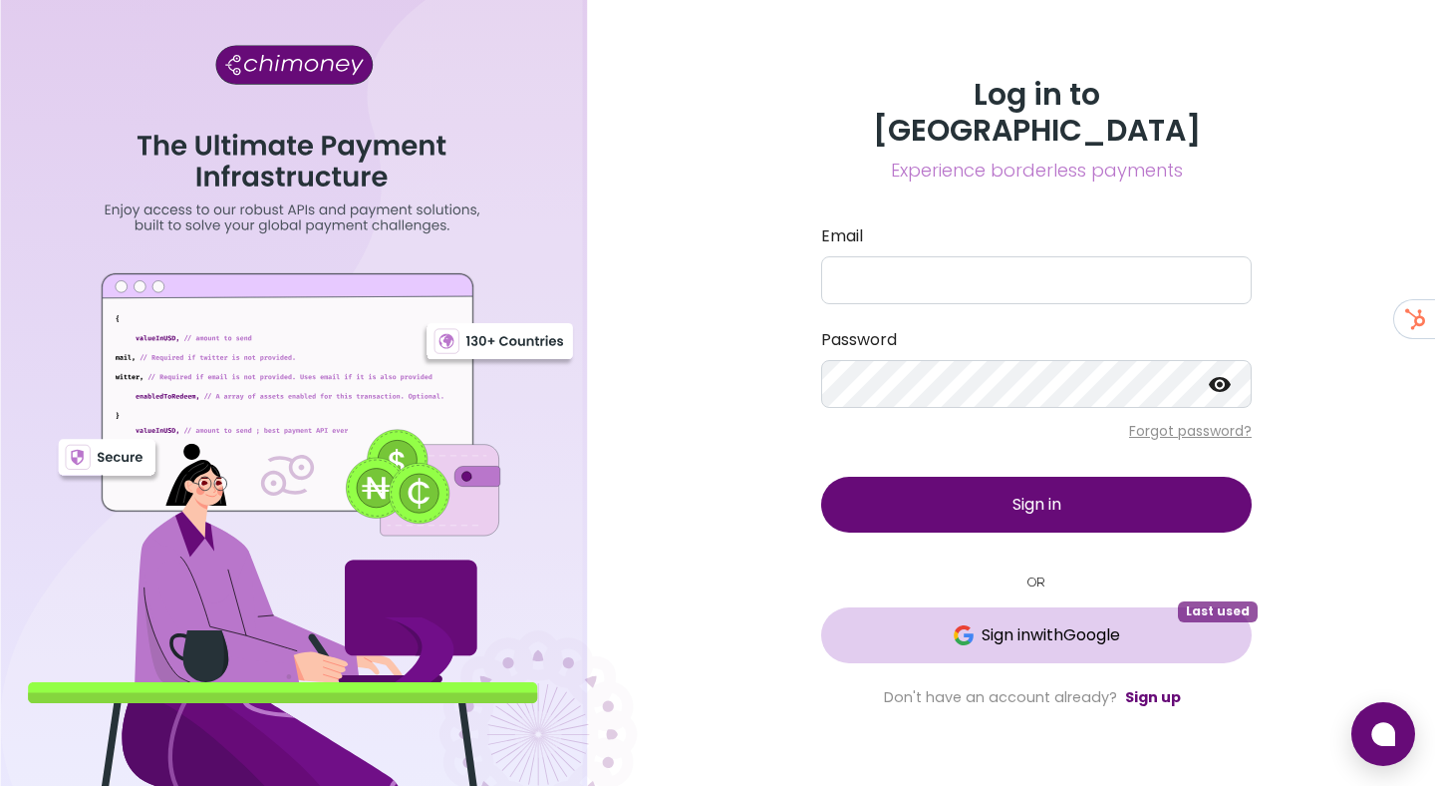  I want to click on p: Forgot password?, so click(1037, 431).